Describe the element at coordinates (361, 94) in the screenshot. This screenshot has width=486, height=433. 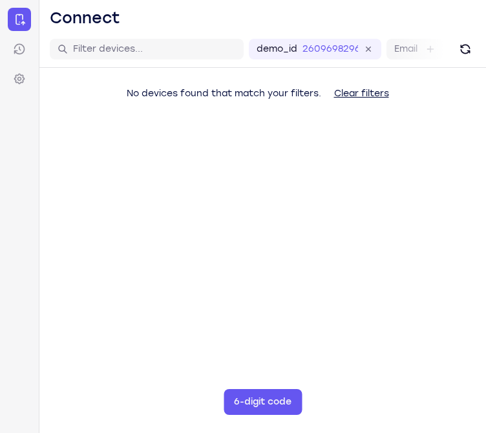
I see `button: Clear filters` at that location.